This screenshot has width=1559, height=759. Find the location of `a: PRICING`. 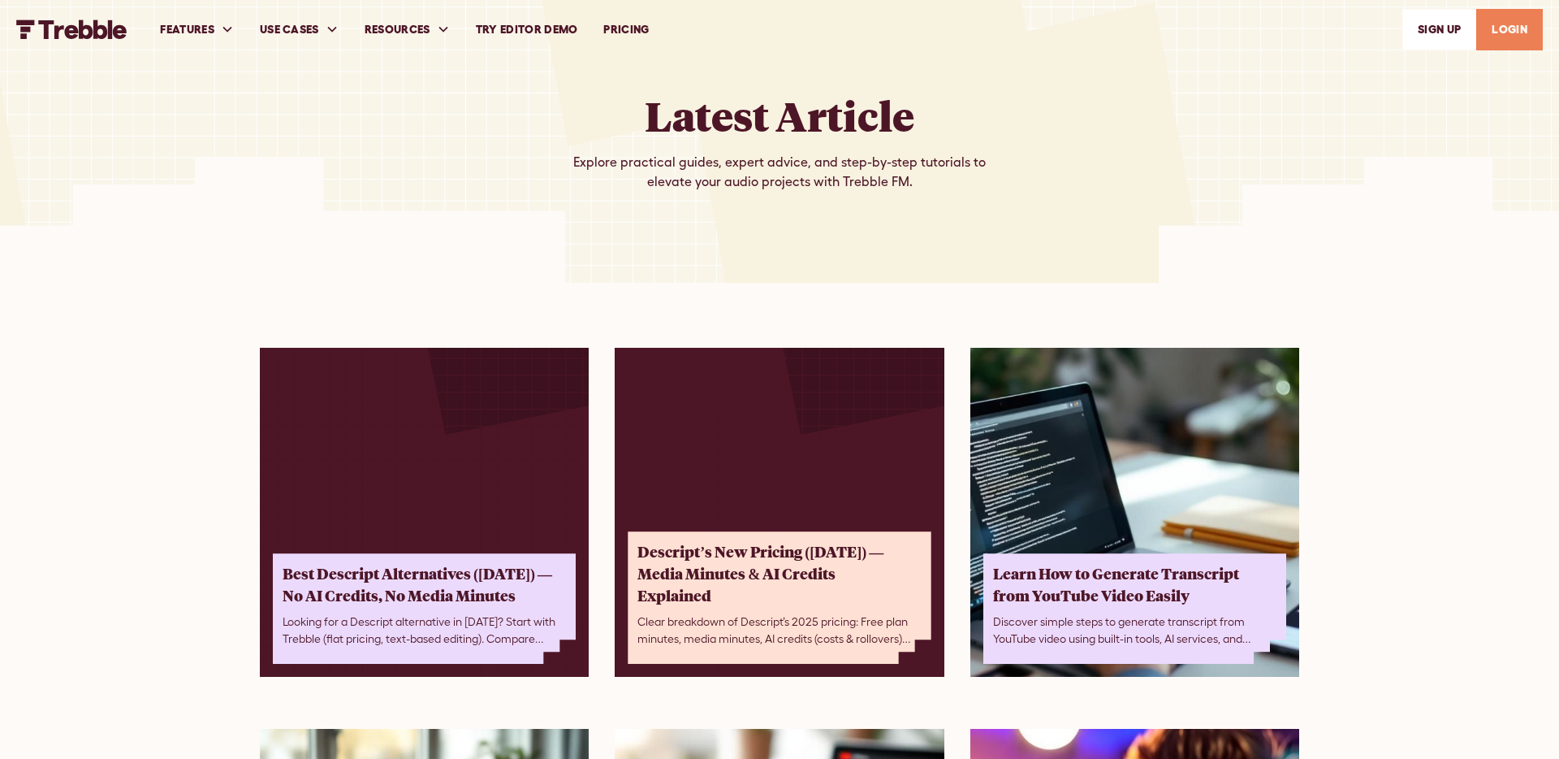

a: PRICING is located at coordinates (626, 29).